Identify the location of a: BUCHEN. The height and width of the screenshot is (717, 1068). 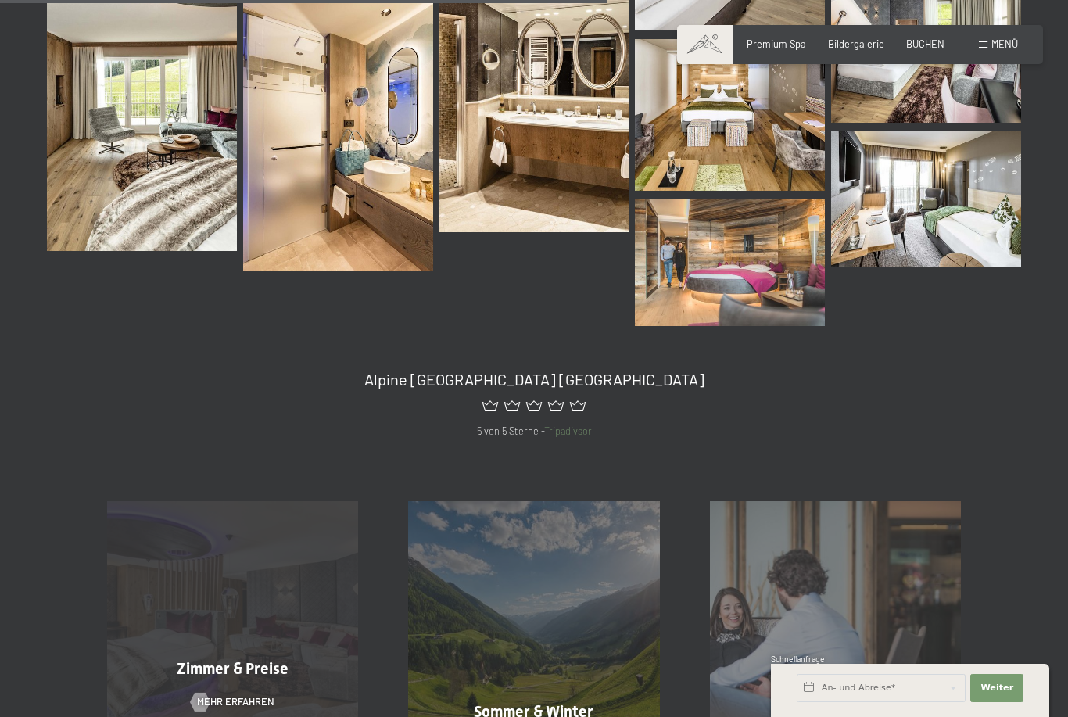
(925, 44).